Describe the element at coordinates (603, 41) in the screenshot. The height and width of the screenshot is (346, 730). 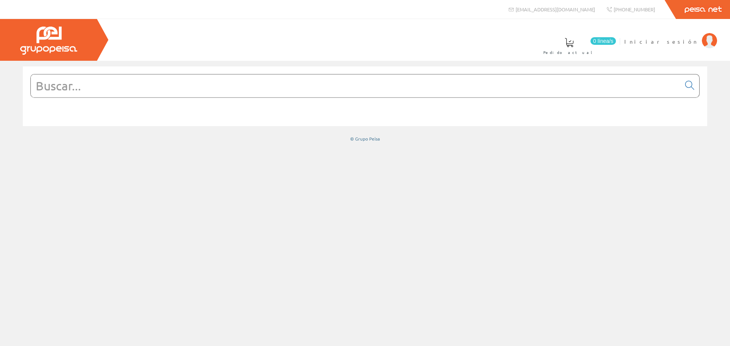
I see `span: 0 línea/s` at that location.